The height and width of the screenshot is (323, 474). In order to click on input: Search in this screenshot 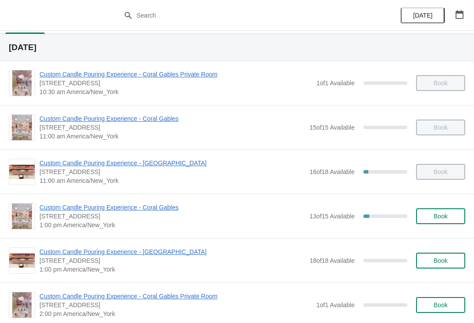, I will do `click(246, 15)`.